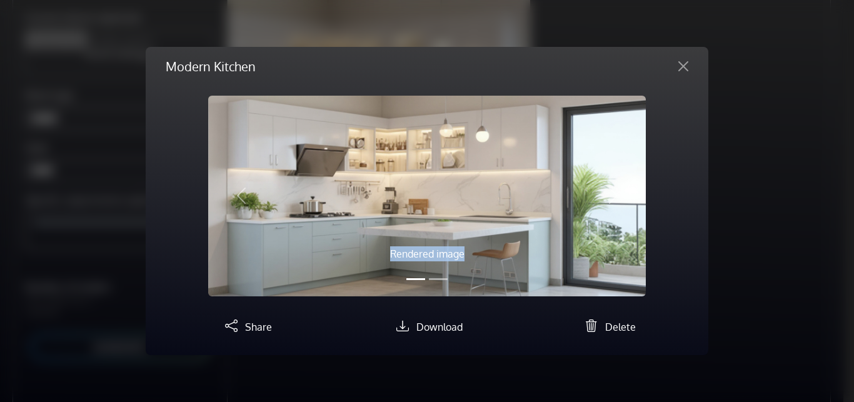  Describe the element at coordinates (416, 279) in the screenshot. I see `button: Slide 1` at that location.